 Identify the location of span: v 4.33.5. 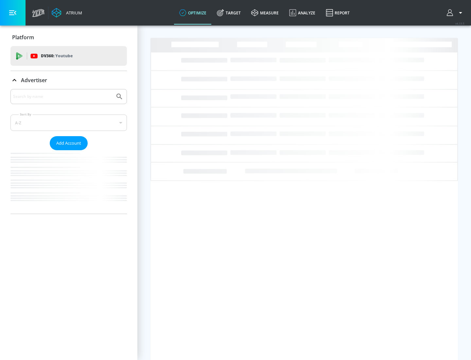
(460, 23).